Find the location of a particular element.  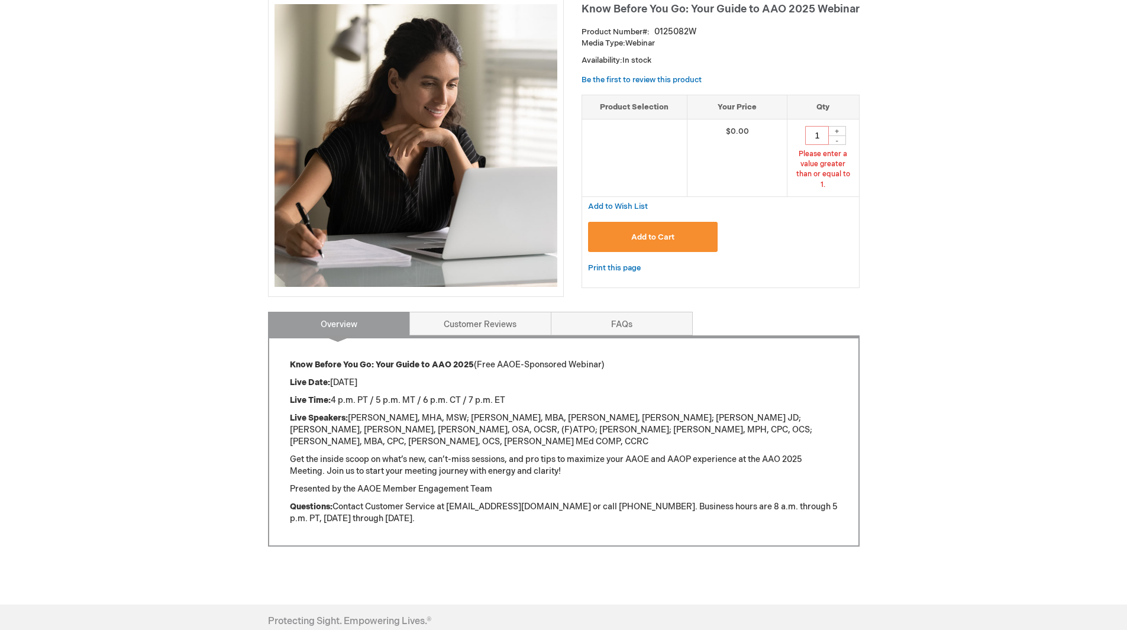

p: Presented by the AAOE Member Engagement Team is located at coordinates (564, 489).